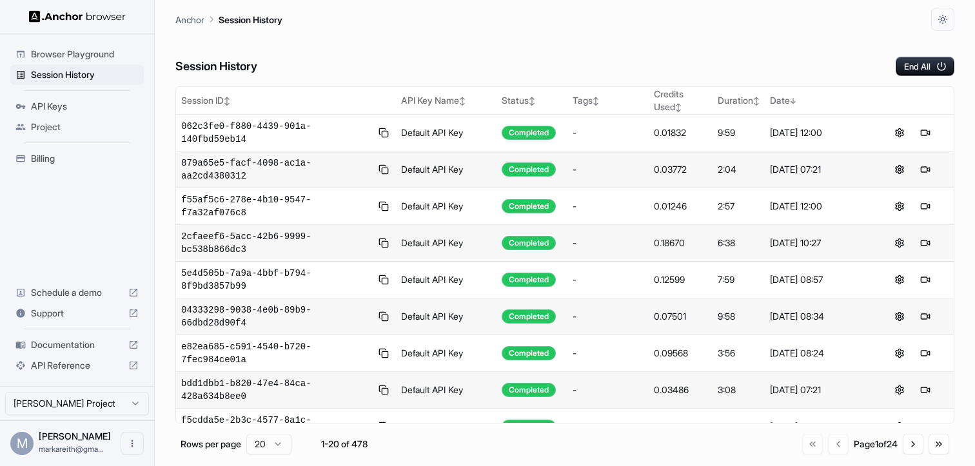  What do you see at coordinates (446, 101) in the screenshot?
I see `div: API Key Name` at bounding box center [446, 101].